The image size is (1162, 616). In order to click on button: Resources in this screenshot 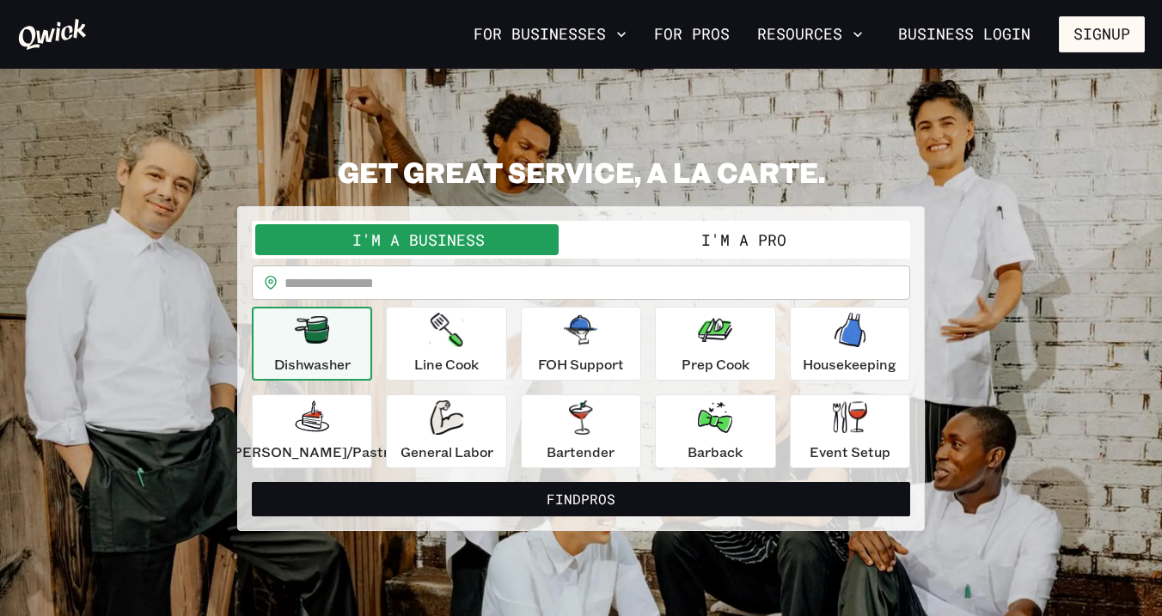, I will do `click(810, 34)`.